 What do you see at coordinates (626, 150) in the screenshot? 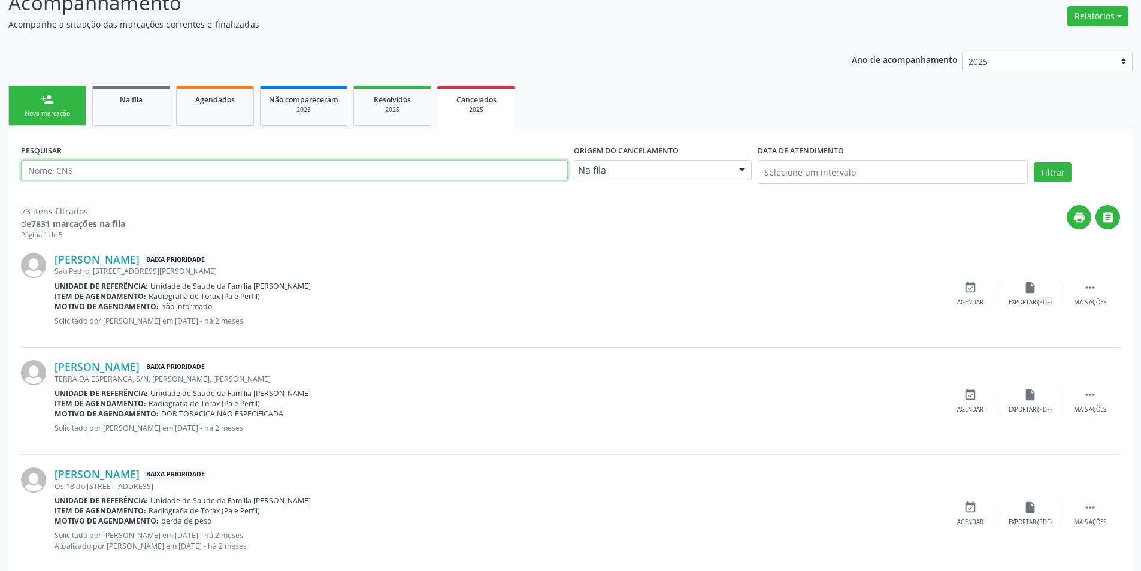
I see `label: Origem do cancelamento` at bounding box center [626, 150].